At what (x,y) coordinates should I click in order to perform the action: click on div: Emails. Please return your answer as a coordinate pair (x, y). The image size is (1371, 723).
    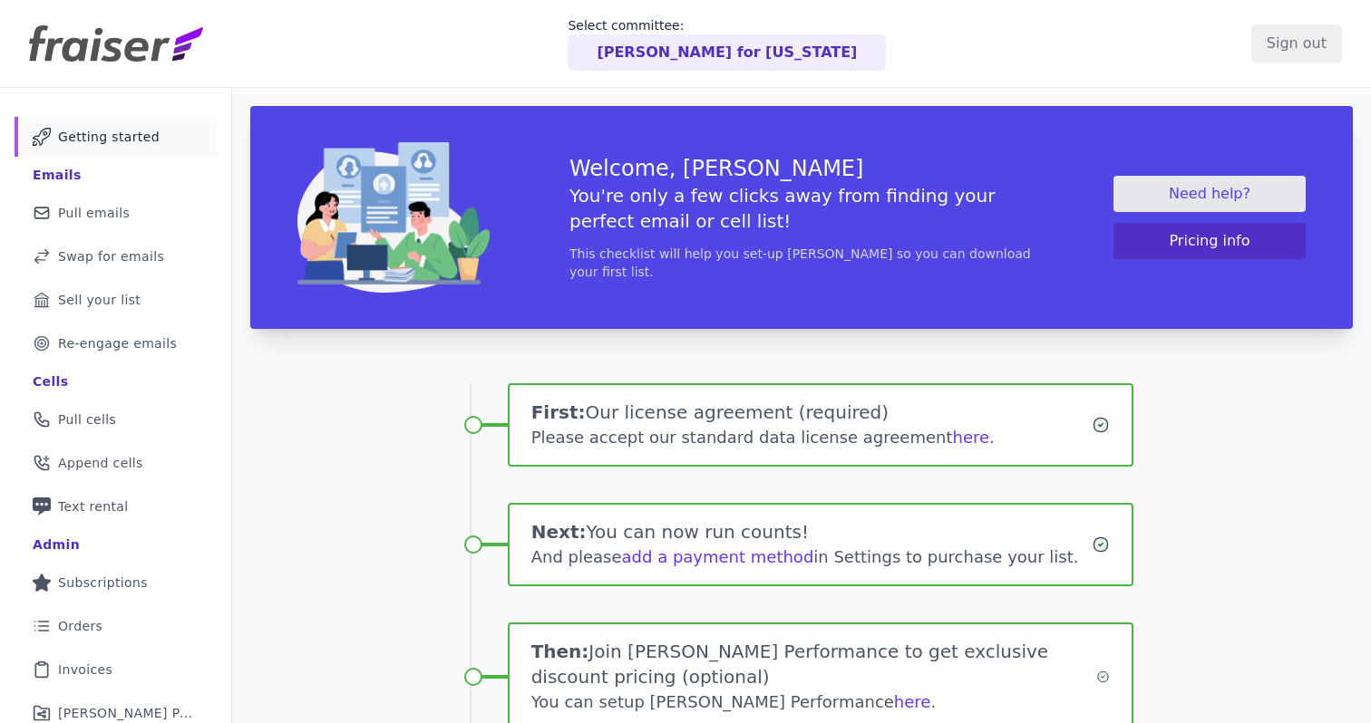
    Looking at the image, I should click on (57, 175).